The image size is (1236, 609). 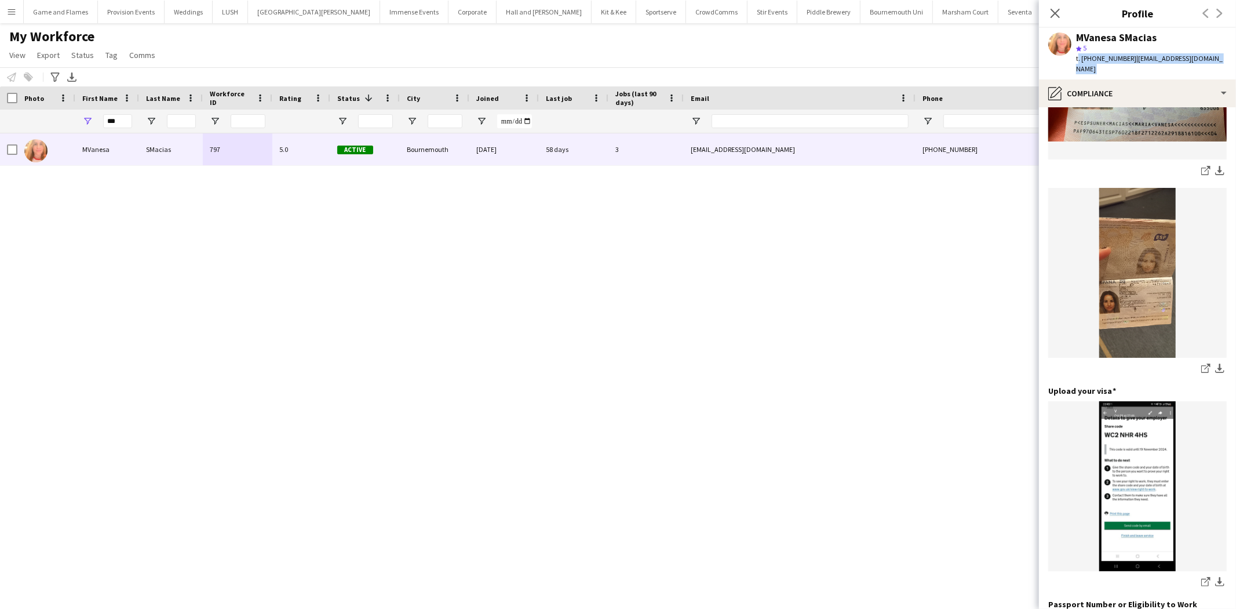 What do you see at coordinates (131, 12) in the screenshot?
I see `button: Provision Events` at bounding box center [131, 12].